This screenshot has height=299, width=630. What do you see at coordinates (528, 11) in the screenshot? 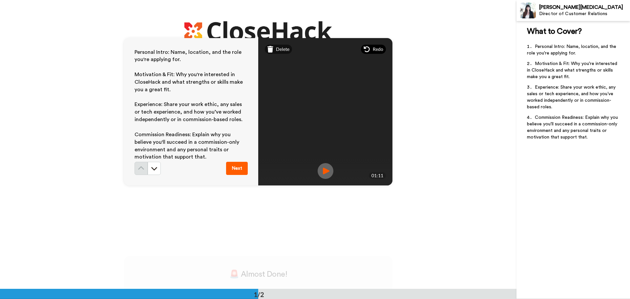
I see `img: Profile Image` at bounding box center [528, 11].